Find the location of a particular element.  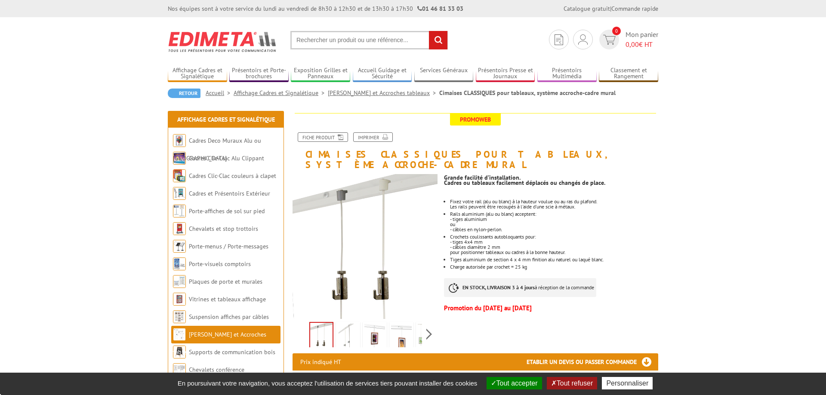

a: Porte-menus / Porte-messages is located at coordinates (228, 246).